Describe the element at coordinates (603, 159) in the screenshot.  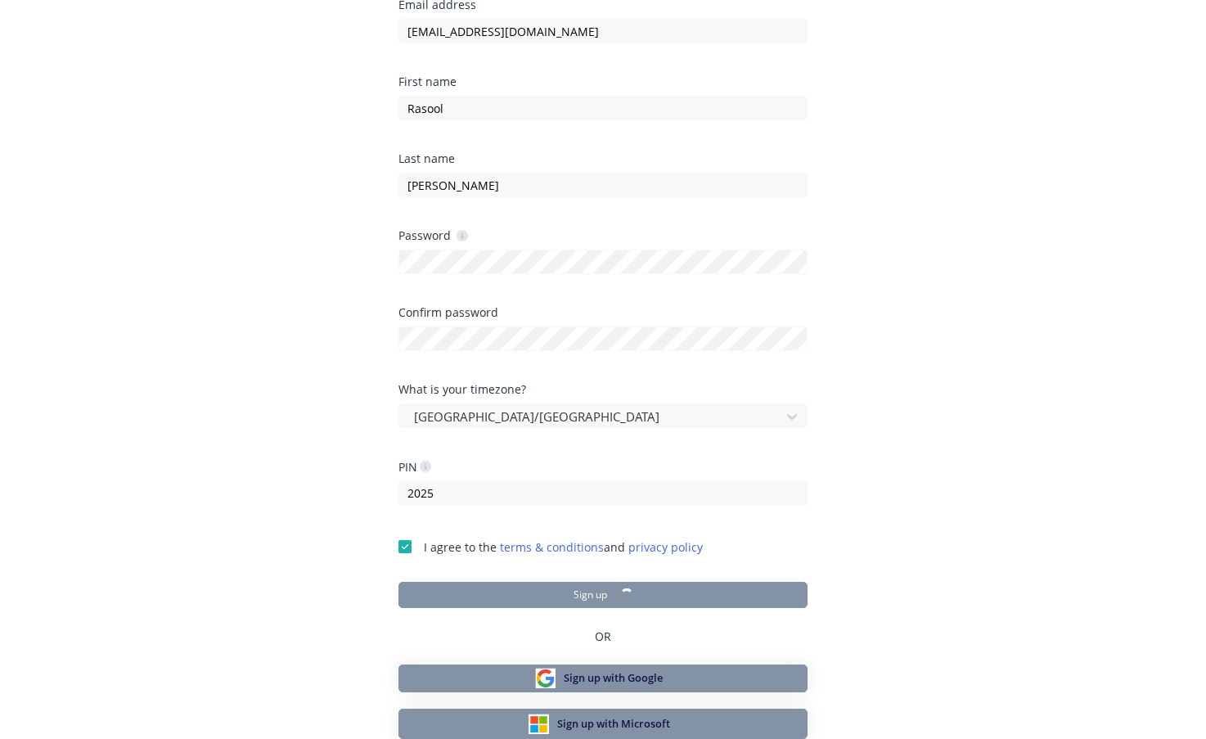
I see `div: Last name` at that location.